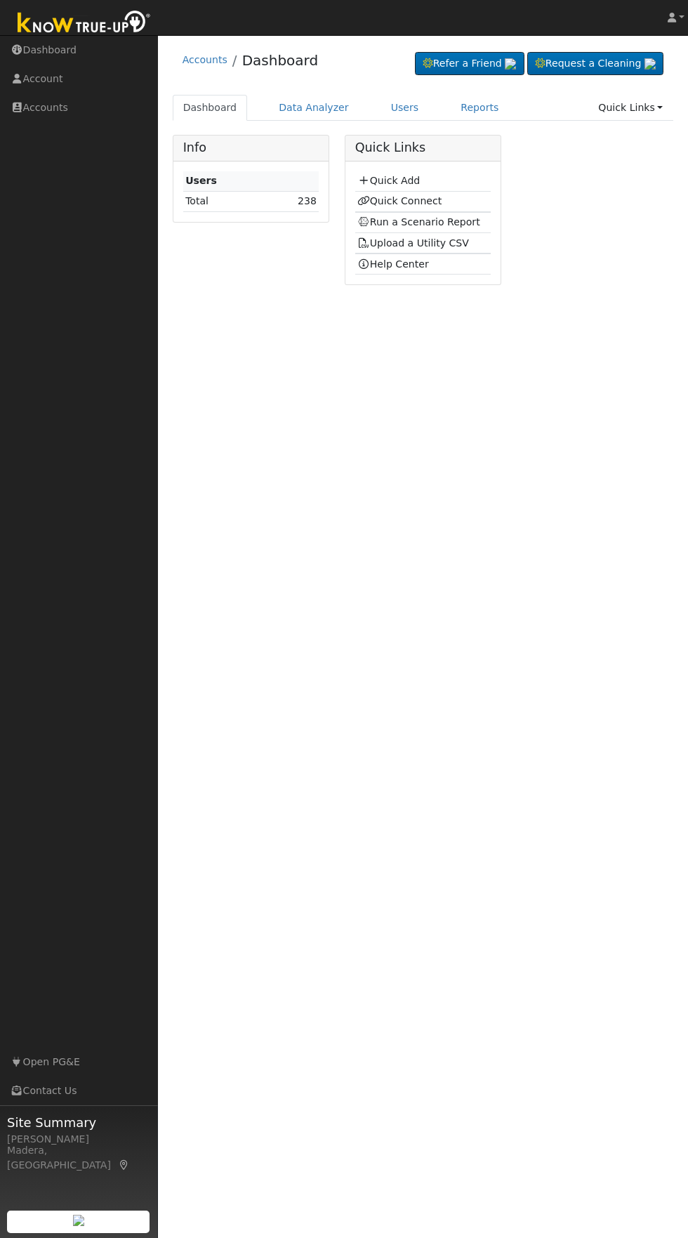 The height and width of the screenshot is (1238, 688). What do you see at coordinates (480, 107) in the screenshot?
I see `a: Reports` at bounding box center [480, 107].